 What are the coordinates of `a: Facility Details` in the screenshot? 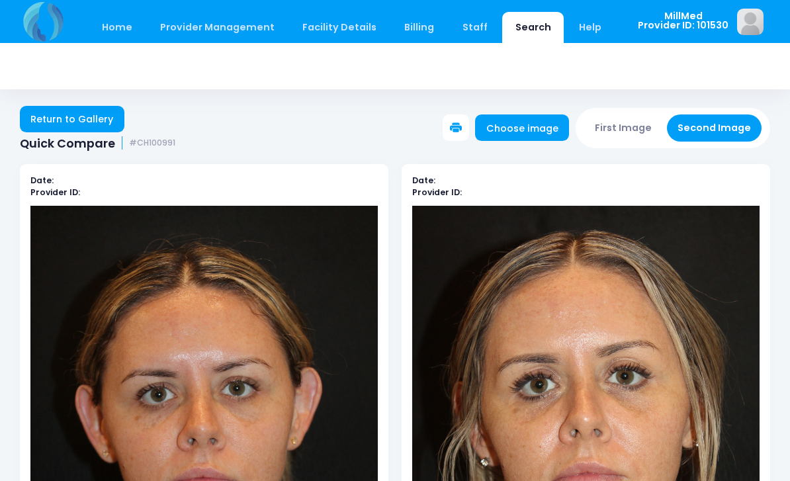 It's located at (339, 27).